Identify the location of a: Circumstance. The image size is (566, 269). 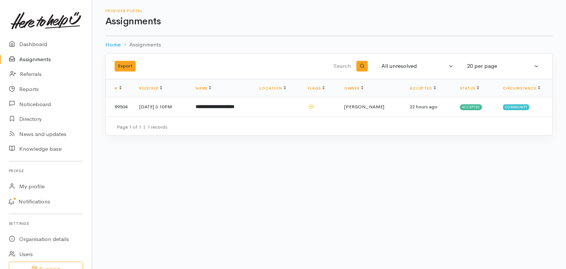
(522, 88).